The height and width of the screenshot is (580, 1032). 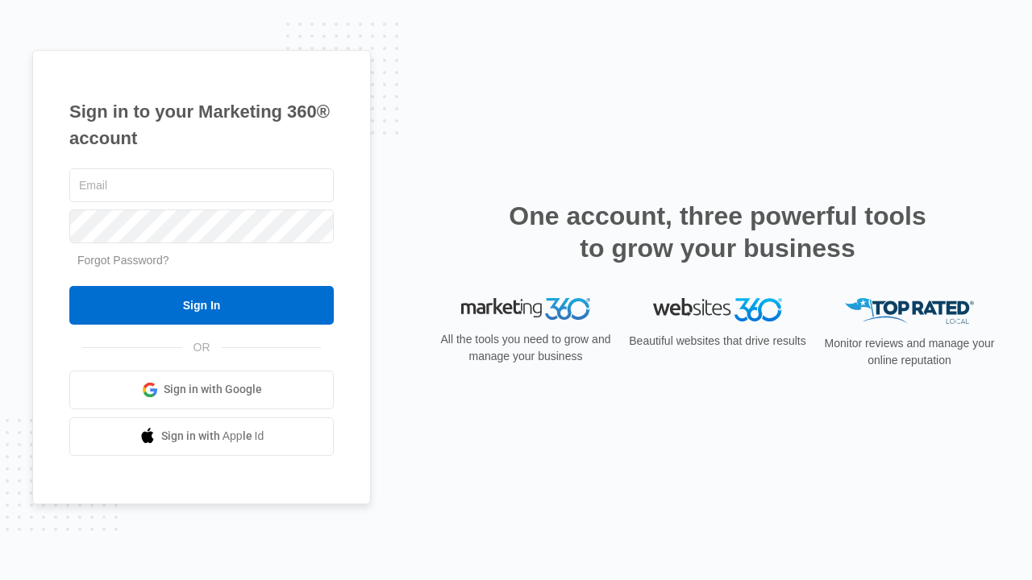 I want to click on h2: One account, three powerful tools to grow your business, so click(x=717, y=232).